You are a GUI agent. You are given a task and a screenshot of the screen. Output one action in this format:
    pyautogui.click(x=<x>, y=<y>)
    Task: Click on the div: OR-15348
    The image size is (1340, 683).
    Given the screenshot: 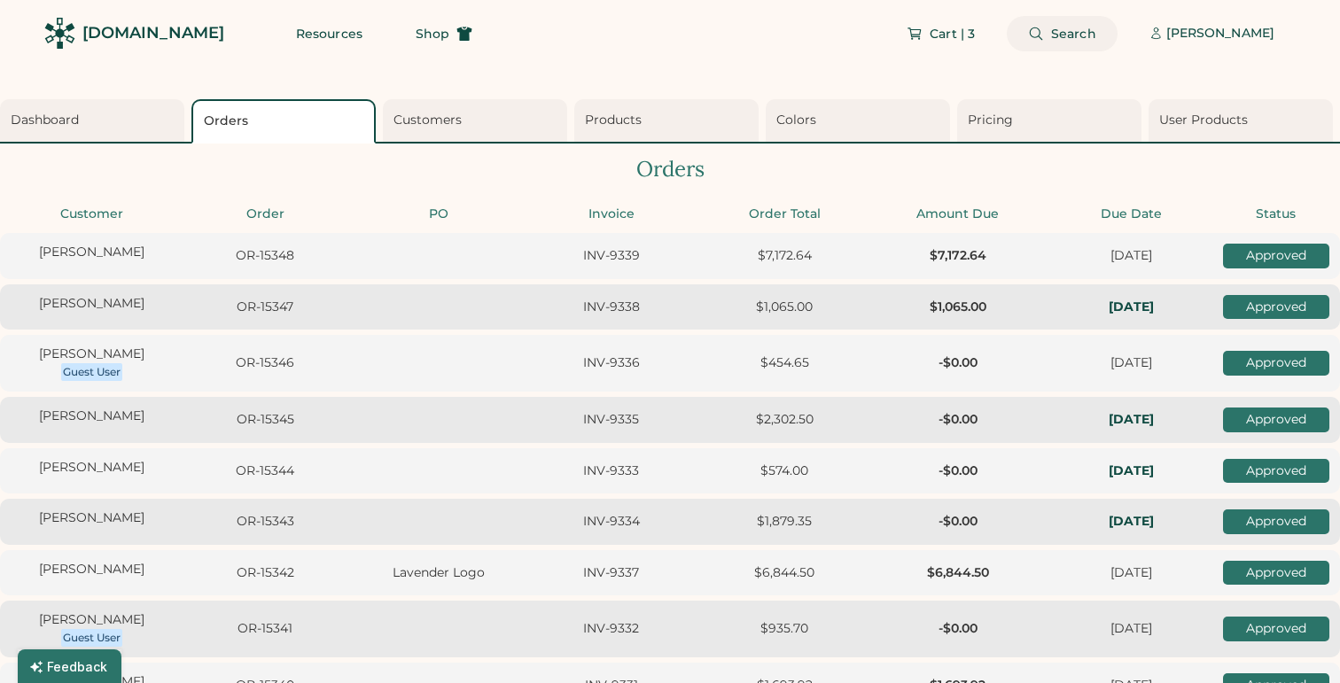 What is the action you would take?
    pyautogui.click(x=264, y=256)
    